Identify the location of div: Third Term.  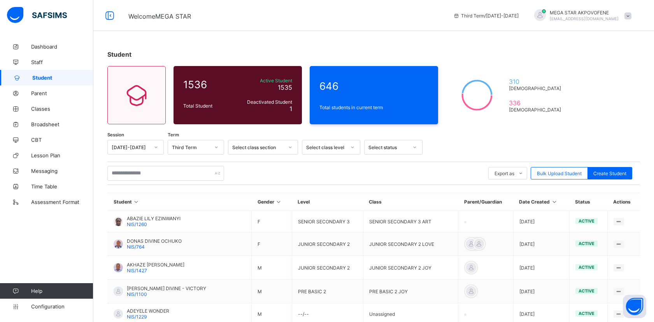
(191, 147).